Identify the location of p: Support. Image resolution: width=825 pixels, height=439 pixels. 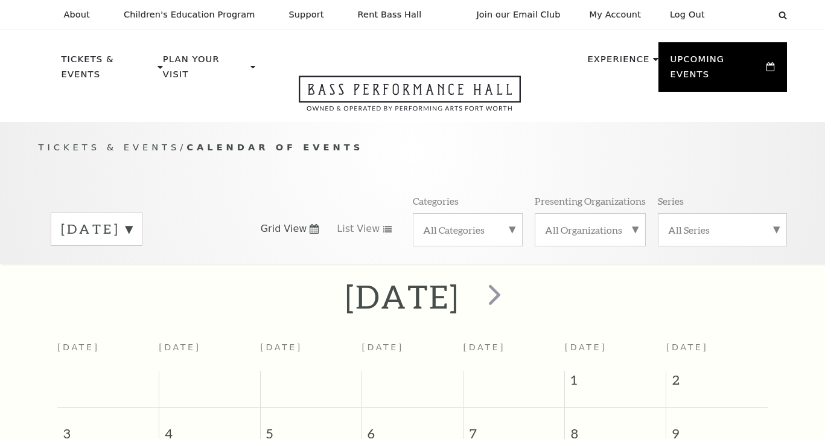
(307, 14).